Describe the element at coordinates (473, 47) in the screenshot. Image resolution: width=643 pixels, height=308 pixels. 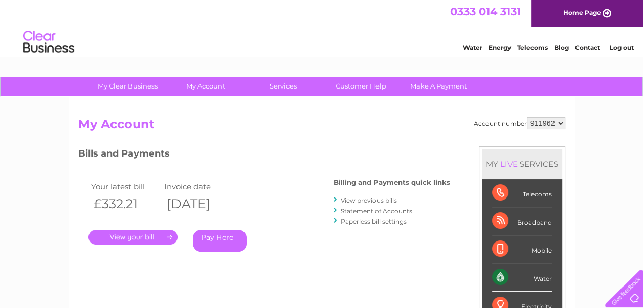
I see `a: Water` at that location.